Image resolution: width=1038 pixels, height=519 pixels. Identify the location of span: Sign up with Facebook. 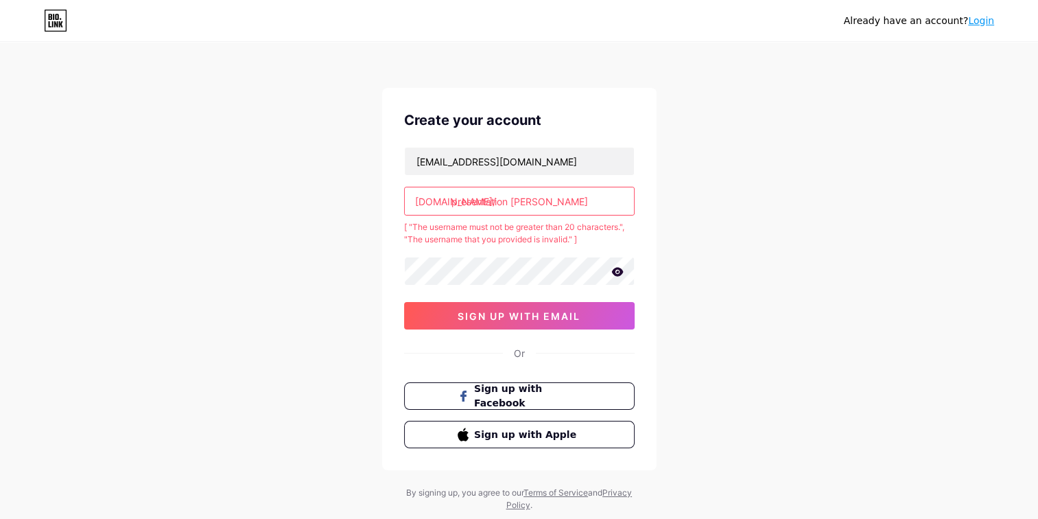
(527, 396).